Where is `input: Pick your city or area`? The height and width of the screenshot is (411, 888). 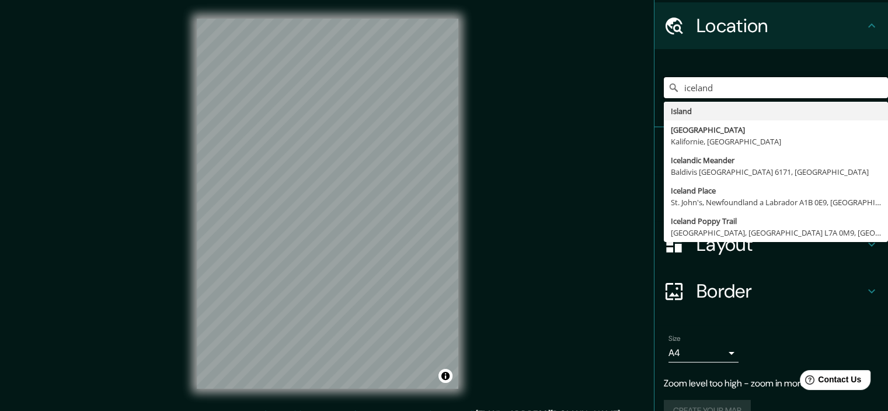
input: Pick your city or area is located at coordinates (776, 88).